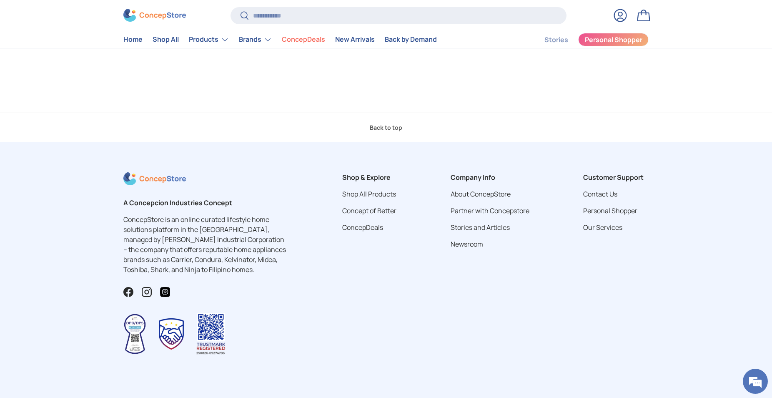  Describe the element at coordinates (410, 40) in the screenshot. I see `a: Back by Demand` at that location.